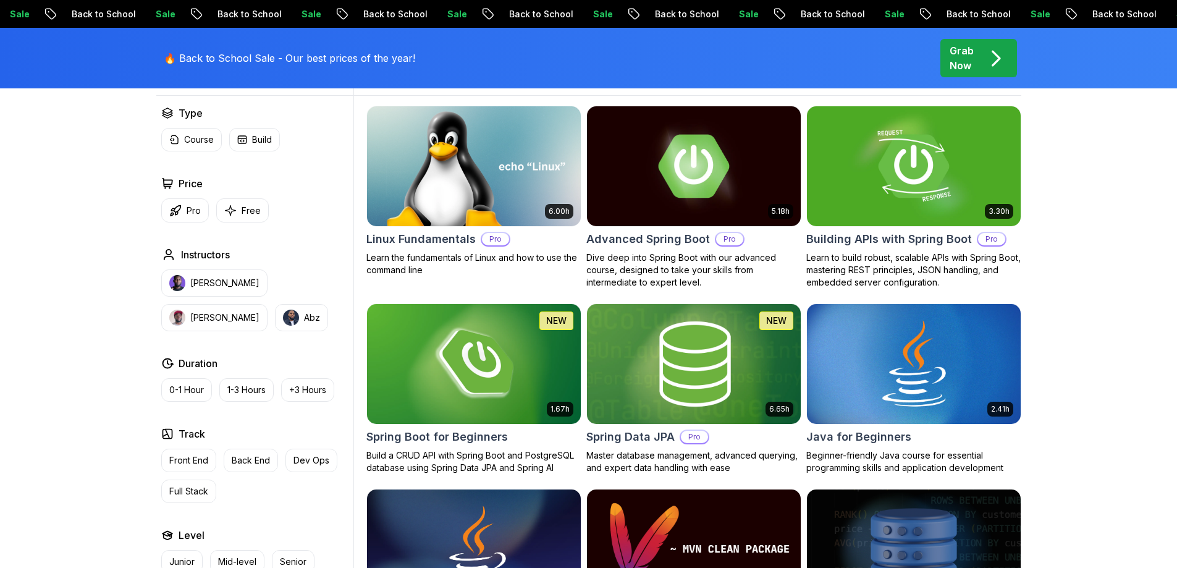 Image resolution: width=1177 pixels, height=568 pixels. What do you see at coordinates (289, 58) in the screenshot?
I see `p: 🔥 Back to School Sale - Our best prices of the year!` at bounding box center [289, 58].